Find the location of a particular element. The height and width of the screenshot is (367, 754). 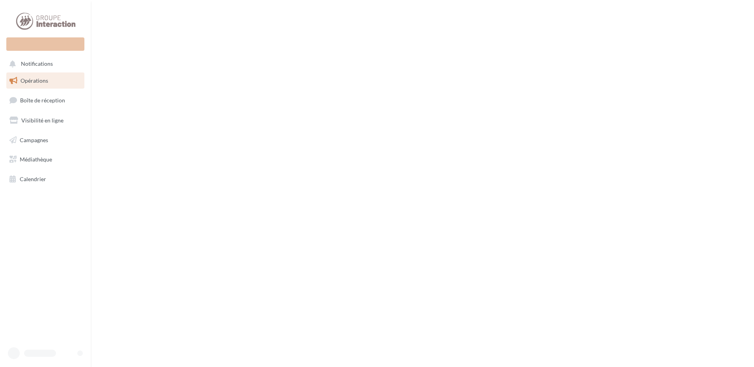

a: Opérations is located at coordinates (45, 81).